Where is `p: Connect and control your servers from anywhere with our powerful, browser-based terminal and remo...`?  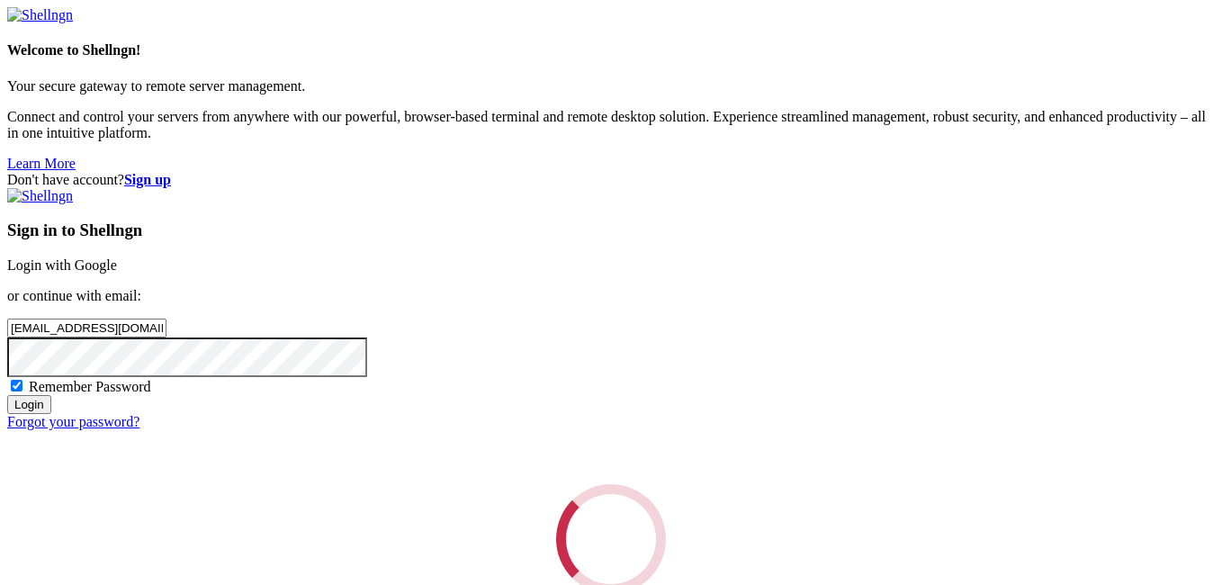
p: Connect and control your servers from anywhere with our powerful, browser-based terminal and remo... is located at coordinates (611, 125).